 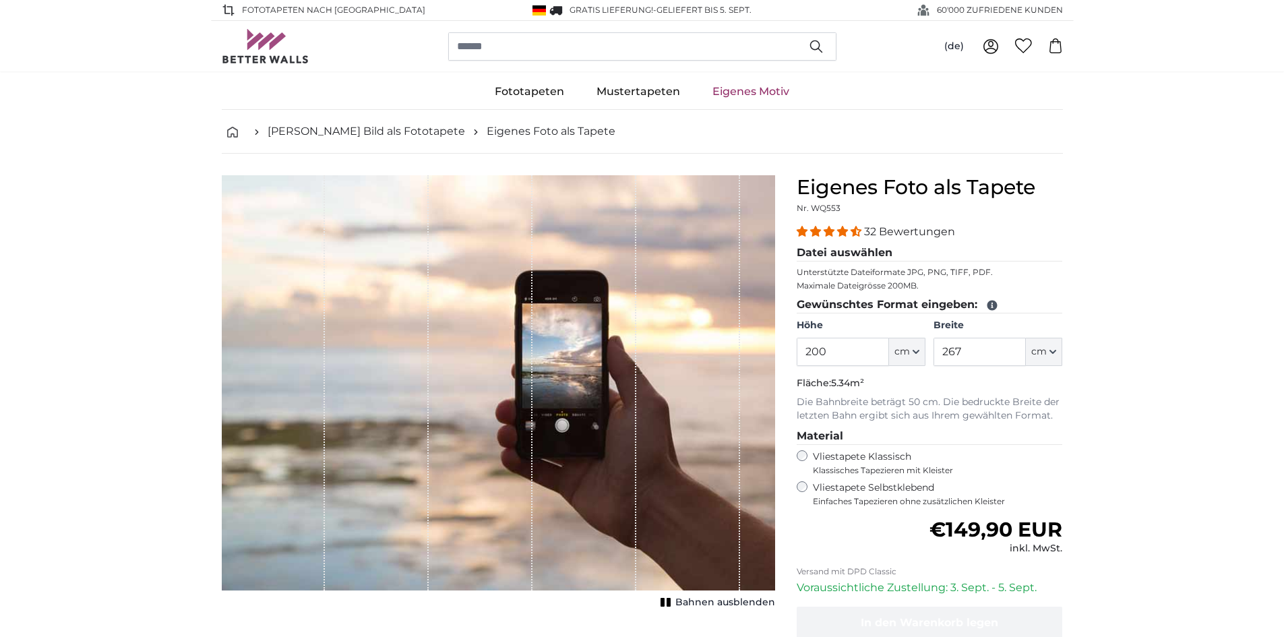 What do you see at coordinates (818, 208) in the screenshot?
I see `span: Nr. WQ553` at bounding box center [818, 208].